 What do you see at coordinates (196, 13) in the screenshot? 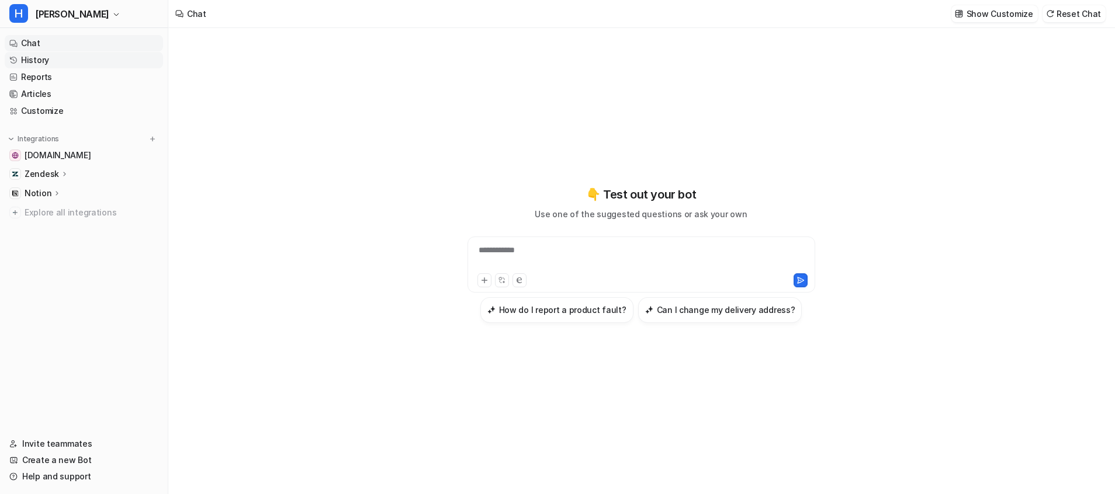
I see `div: Chat` at bounding box center [196, 13].